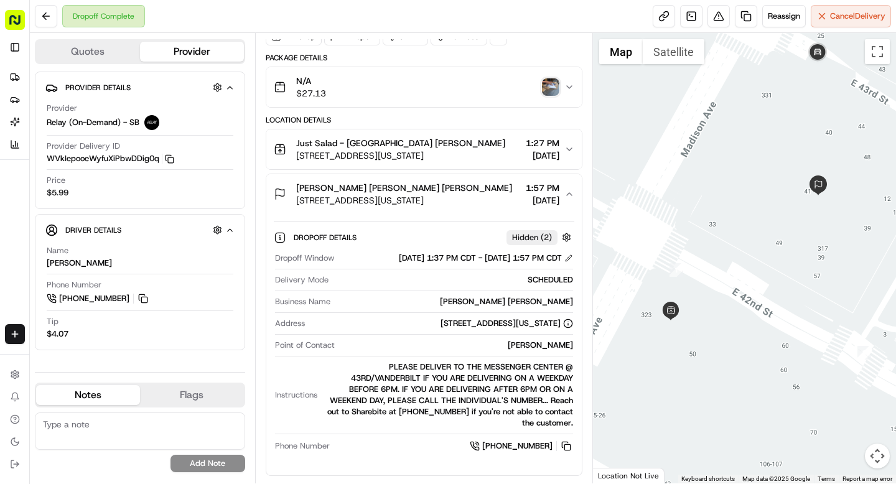  What do you see at coordinates (628, 475) in the screenshot?
I see `div: Location Not Live` at bounding box center [628, 475].